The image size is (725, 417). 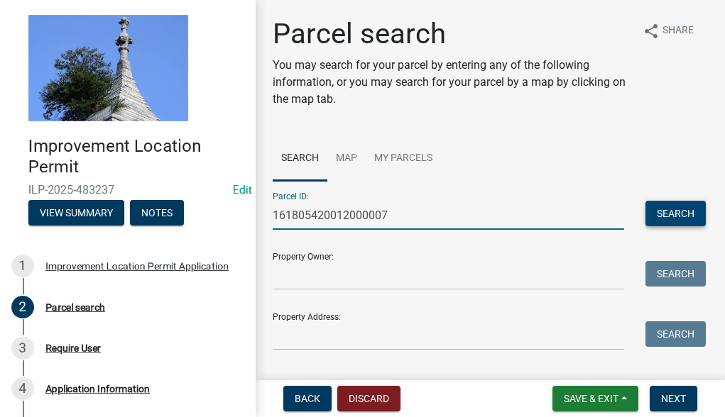 I want to click on div: Application Information, so click(x=97, y=389).